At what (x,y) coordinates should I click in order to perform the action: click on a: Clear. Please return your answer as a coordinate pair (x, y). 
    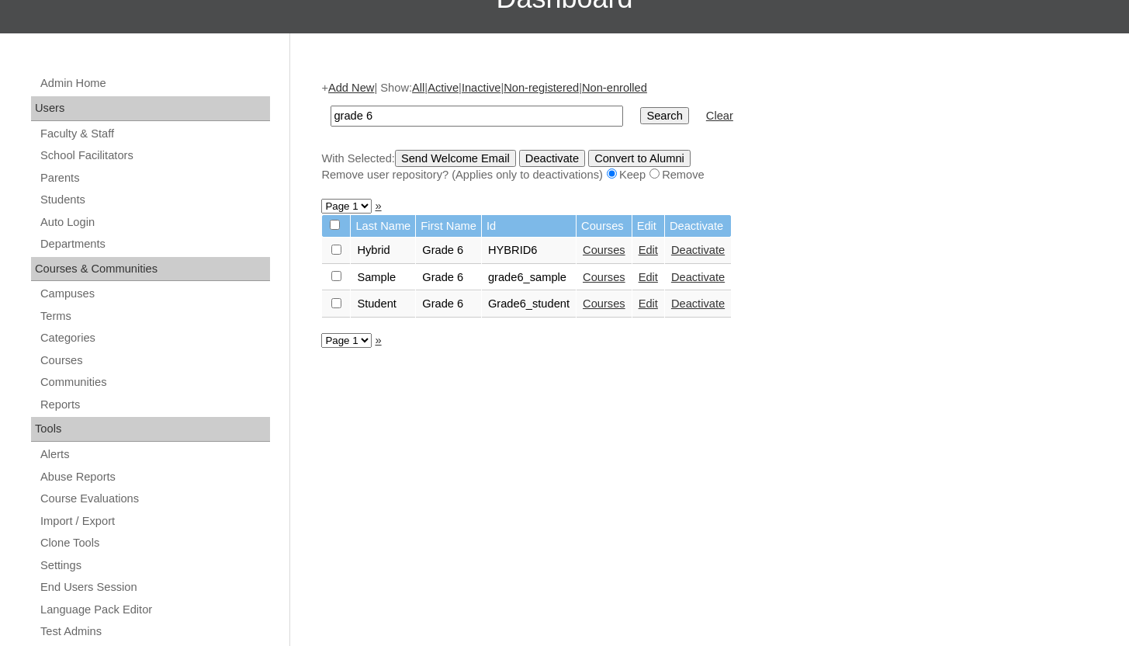
    Looking at the image, I should click on (720, 116).